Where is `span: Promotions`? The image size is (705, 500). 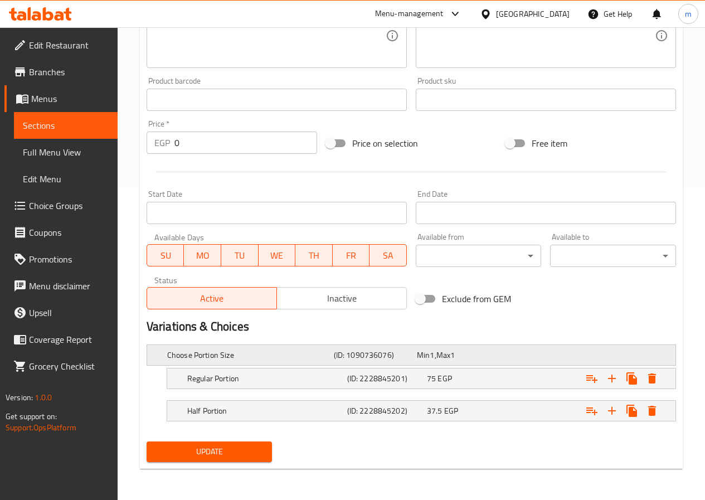 span: Promotions is located at coordinates (69, 259).